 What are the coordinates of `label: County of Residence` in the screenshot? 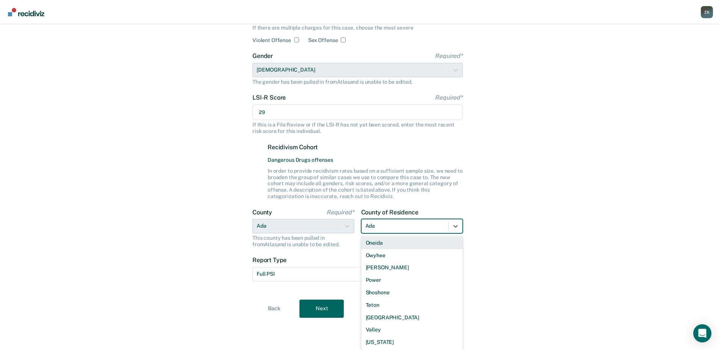 It's located at (412, 212).